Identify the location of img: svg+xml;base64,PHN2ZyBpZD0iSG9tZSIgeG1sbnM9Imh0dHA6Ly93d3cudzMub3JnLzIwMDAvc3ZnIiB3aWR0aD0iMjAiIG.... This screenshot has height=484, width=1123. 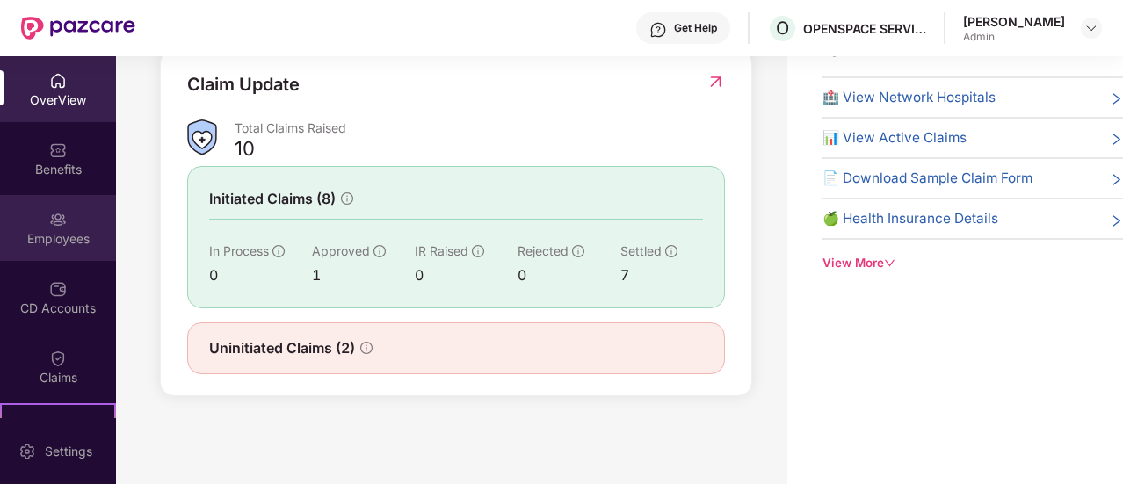
(58, 81).